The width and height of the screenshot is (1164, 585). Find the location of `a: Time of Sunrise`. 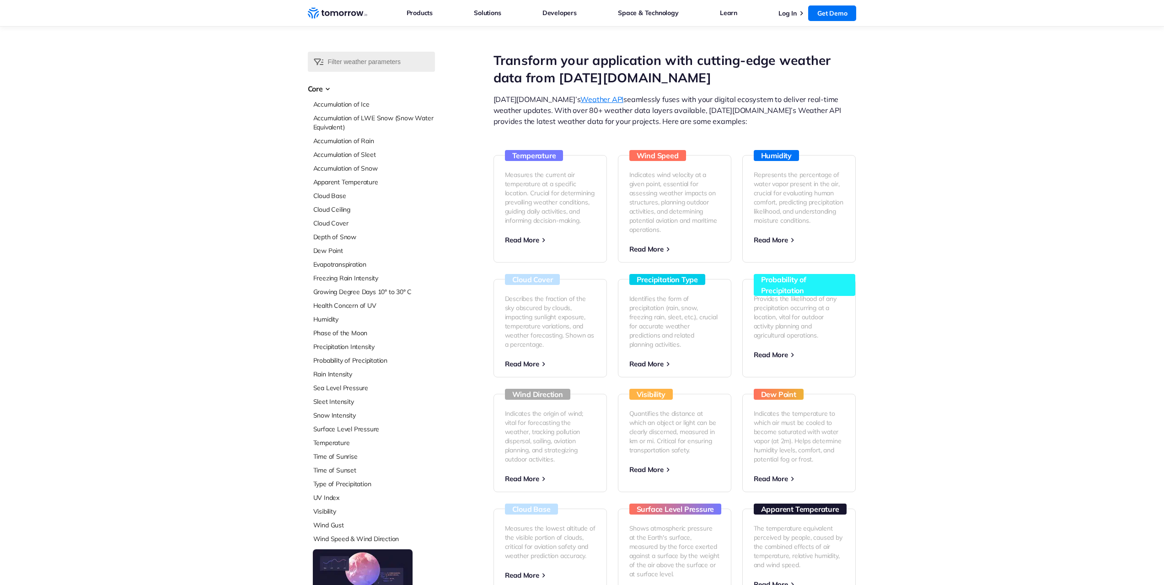

a: Time of Sunrise is located at coordinates (374, 456).